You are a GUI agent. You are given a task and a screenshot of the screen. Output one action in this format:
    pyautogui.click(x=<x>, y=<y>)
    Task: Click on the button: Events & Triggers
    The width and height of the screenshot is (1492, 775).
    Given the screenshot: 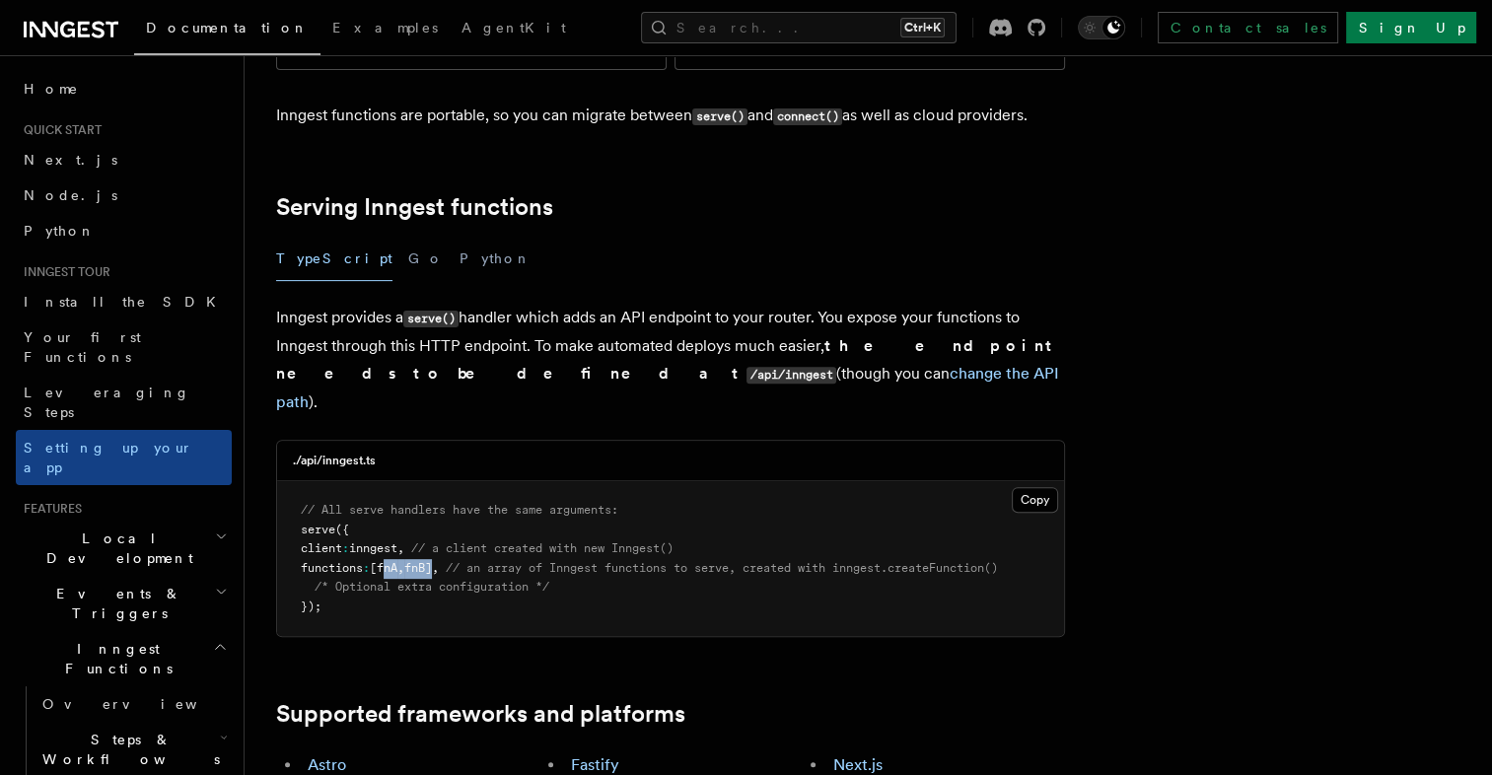 What is the action you would take?
    pyautogui.click(x=123, y=603)
    